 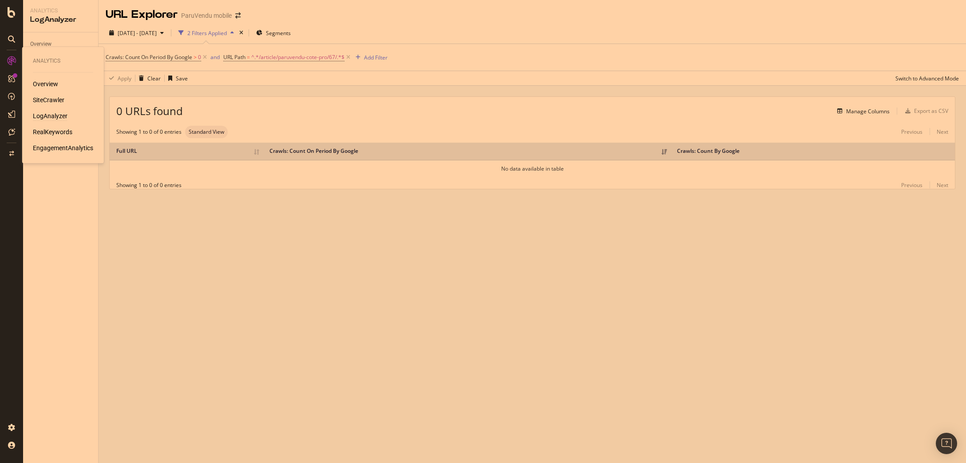 What do you see at coordinates (150, 111) in the screenshot?
I see `span: 0 URLs found` at bounding box center [150, 111].